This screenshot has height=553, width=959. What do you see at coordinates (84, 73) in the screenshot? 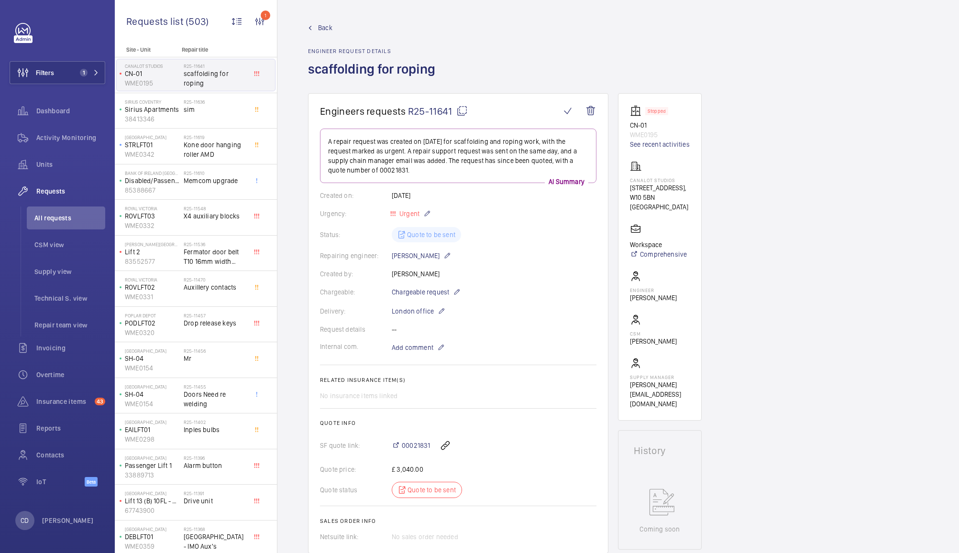
I see `span: 1` at bounding box center [84, 73].